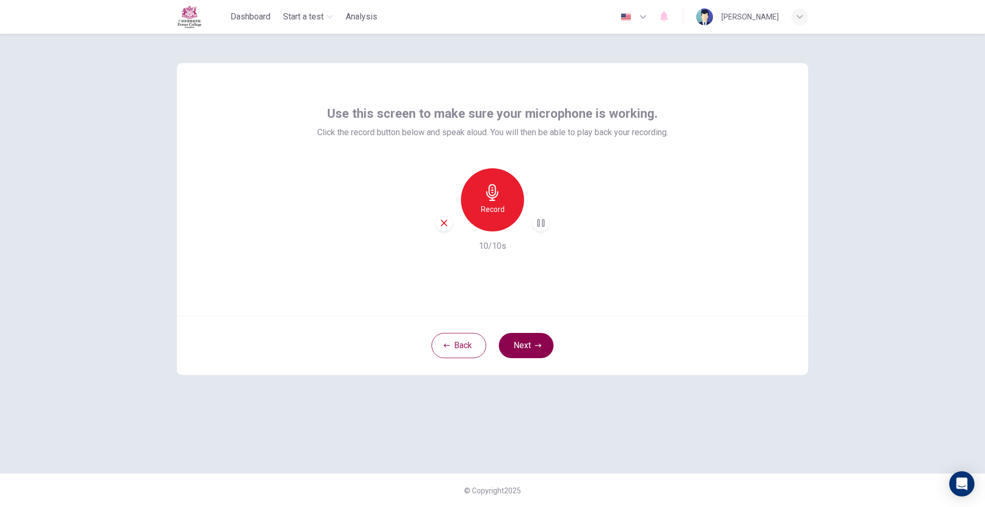  I want to click on span: Start a test, so click(303, 17).